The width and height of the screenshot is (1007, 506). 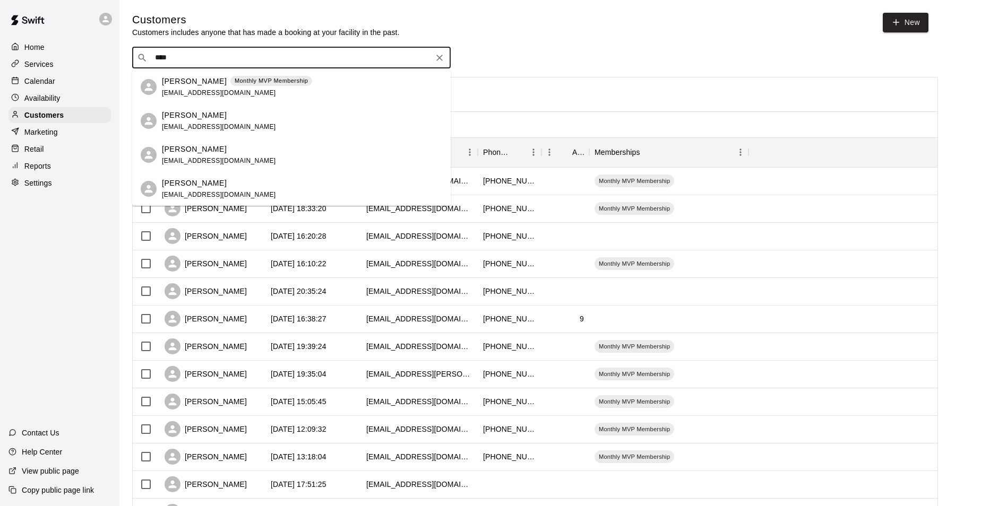 I want to click on div: 2025-08-05 19:39:24, so click(x=298, y=347).